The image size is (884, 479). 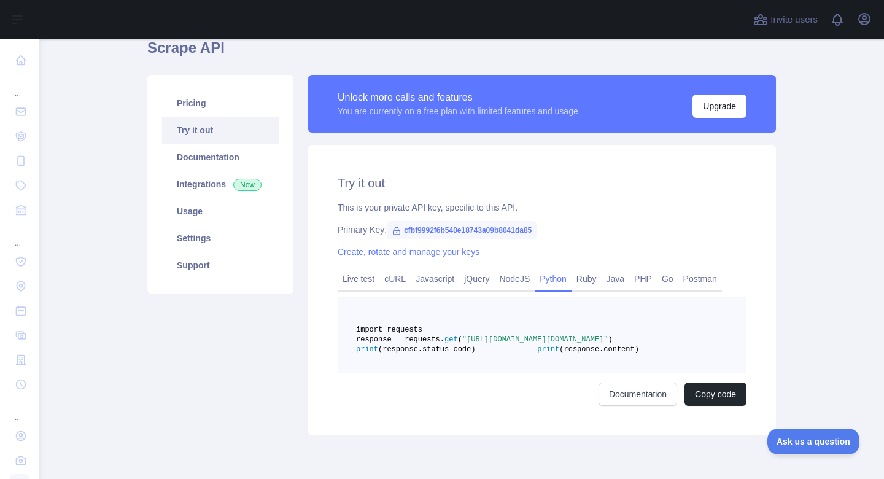 What do you see at coordinates (451, 339) in the screenshot?
I see `span: get` at bounding box center [451, 339].